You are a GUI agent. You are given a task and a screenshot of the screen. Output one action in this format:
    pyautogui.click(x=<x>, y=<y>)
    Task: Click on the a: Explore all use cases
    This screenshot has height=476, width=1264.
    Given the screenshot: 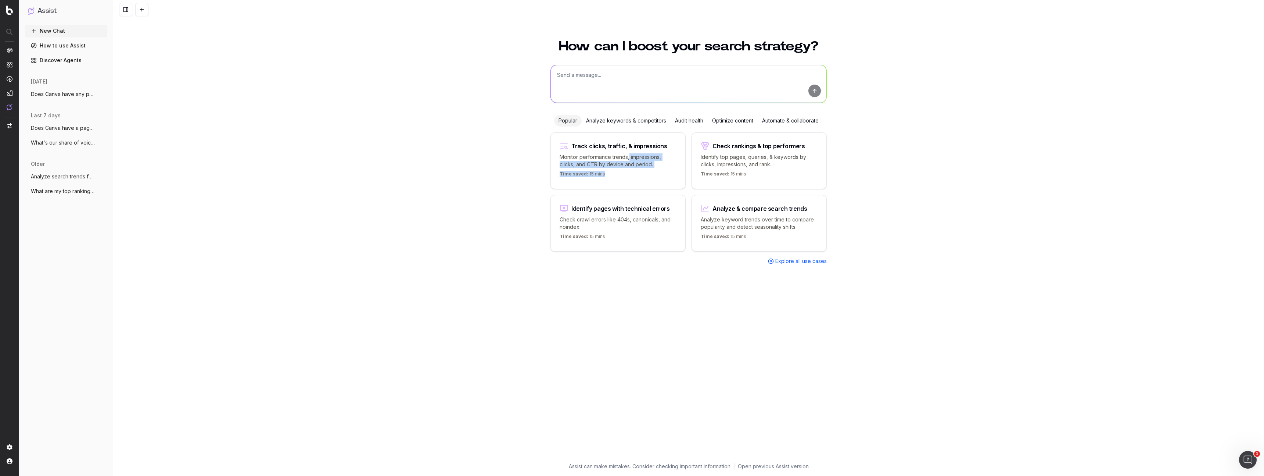 What is the action you would take?
    pyautogui.click(x=798, y=261)
    